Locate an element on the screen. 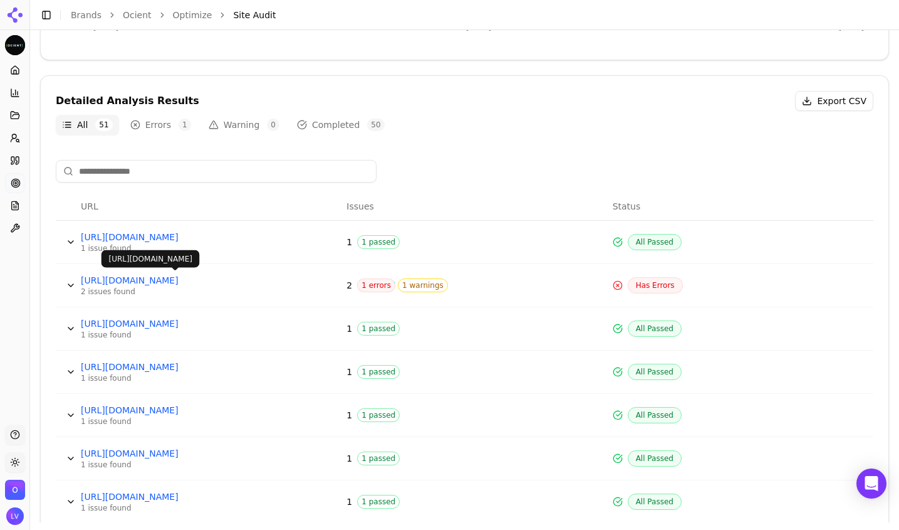 The image size is (899, 530). span: 50 is located at coordinates (375, 125).